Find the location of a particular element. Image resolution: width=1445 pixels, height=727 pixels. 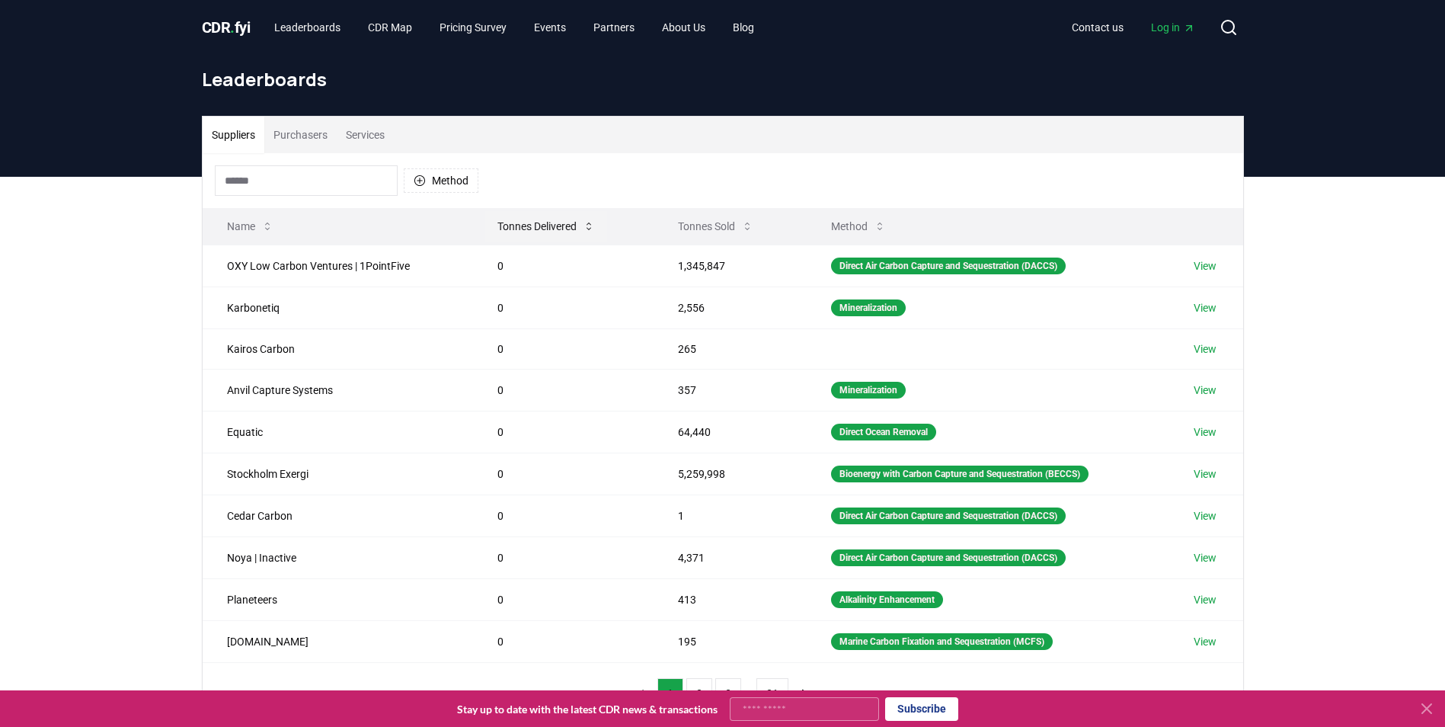

a: Partners is located at coordinates (614, 27).